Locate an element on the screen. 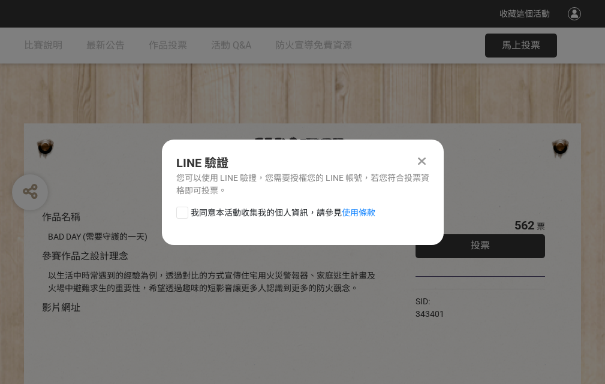 This screenshot has width=605, height=384. div: LINE 驗證 is located at coordinates (303, 163).